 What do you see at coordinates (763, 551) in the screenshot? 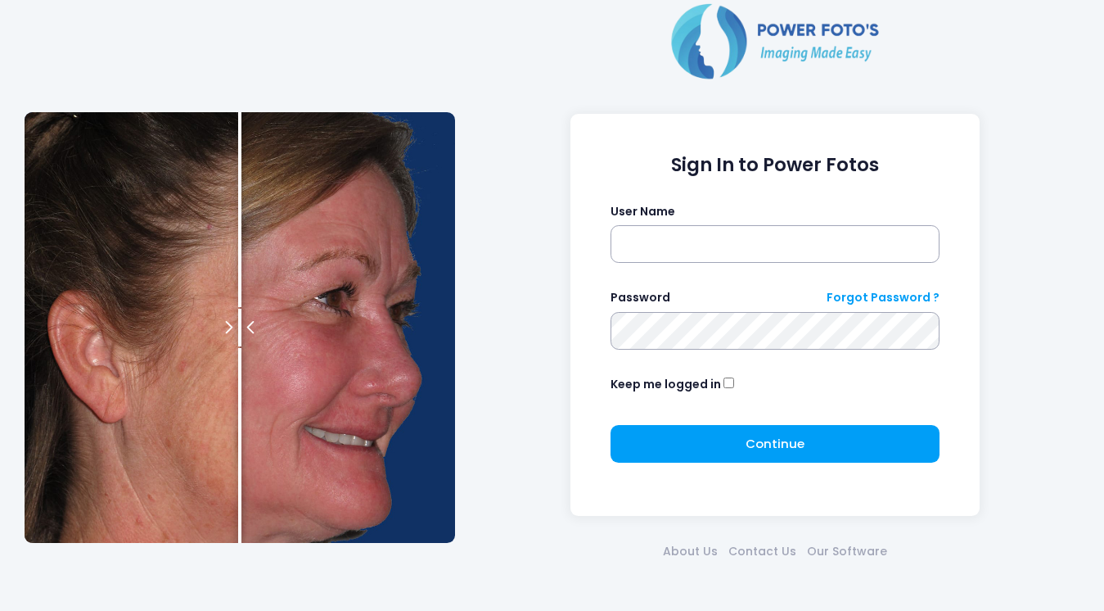
I see `a: Contact Us` at bounding box center [763, 551].